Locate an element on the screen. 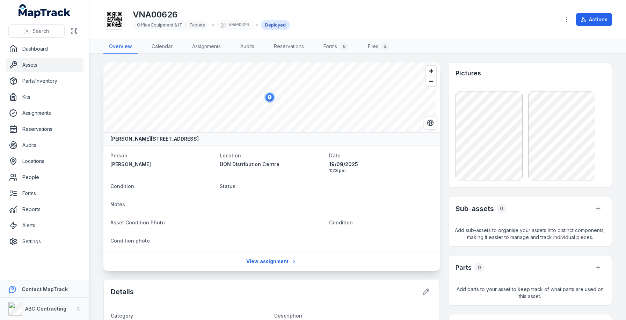 The height and width of the screenshot is (320, 626). a: Overview is located at coordinates (120, 47).